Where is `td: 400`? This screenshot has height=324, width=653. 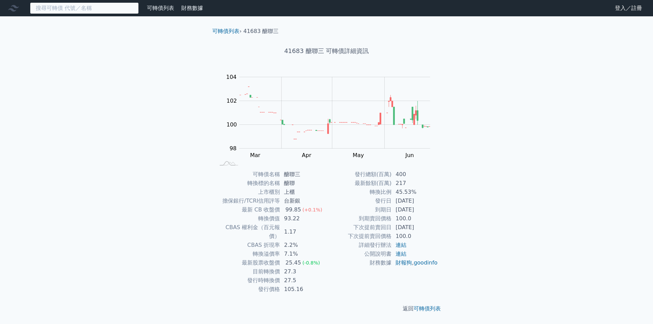
td: 400 is located at coordinates (415, 175).